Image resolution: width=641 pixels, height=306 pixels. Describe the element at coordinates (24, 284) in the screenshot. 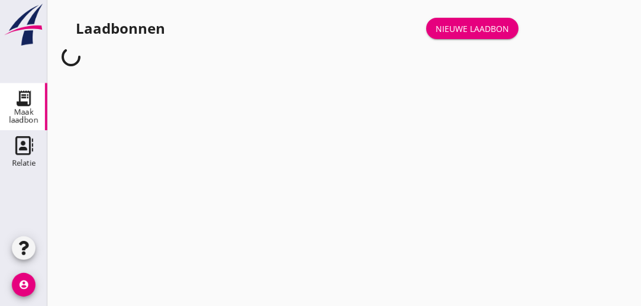

I see `i: account_circle` at that location.